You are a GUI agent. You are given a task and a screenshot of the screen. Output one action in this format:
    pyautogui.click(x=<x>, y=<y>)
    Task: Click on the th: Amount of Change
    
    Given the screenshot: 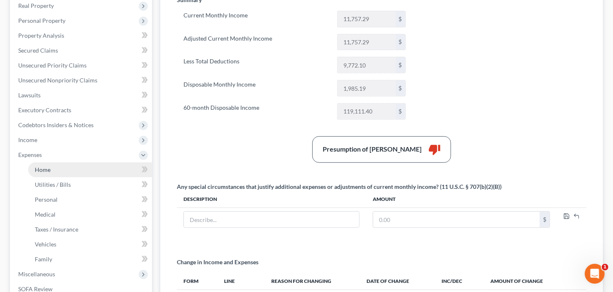 What is the action you would take?
    pyautogui.click(x=520, y=281)
    